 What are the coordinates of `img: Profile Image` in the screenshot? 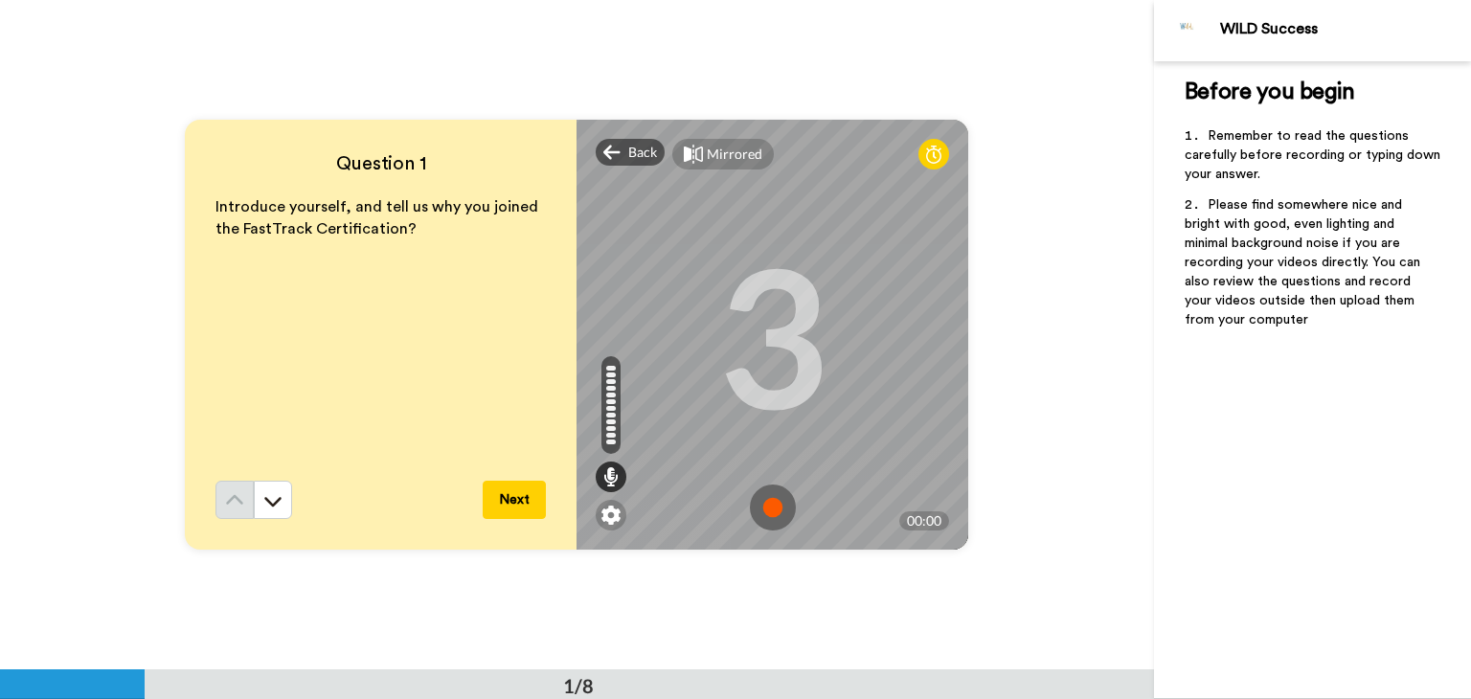 It's located at (1188, 31).